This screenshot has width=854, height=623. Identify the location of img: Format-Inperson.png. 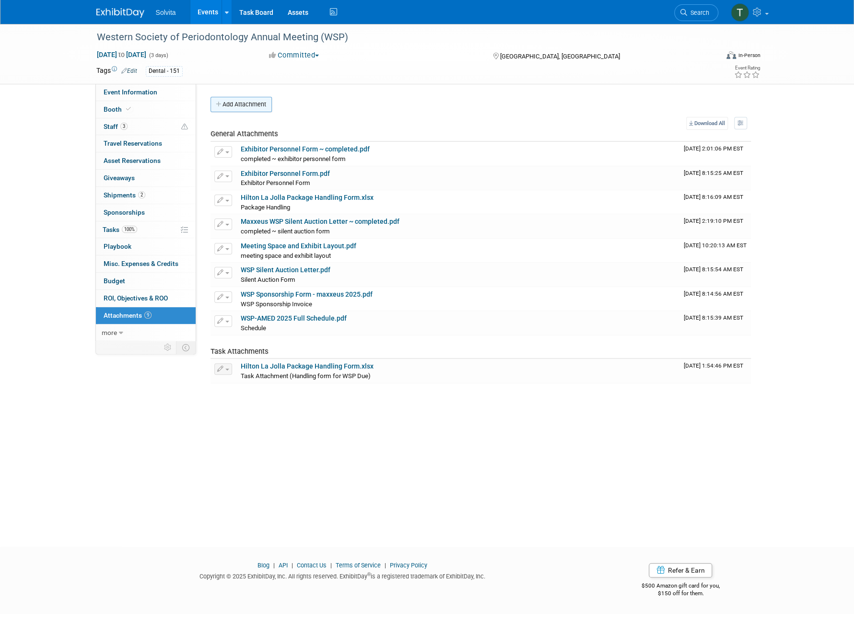
(731, 55).